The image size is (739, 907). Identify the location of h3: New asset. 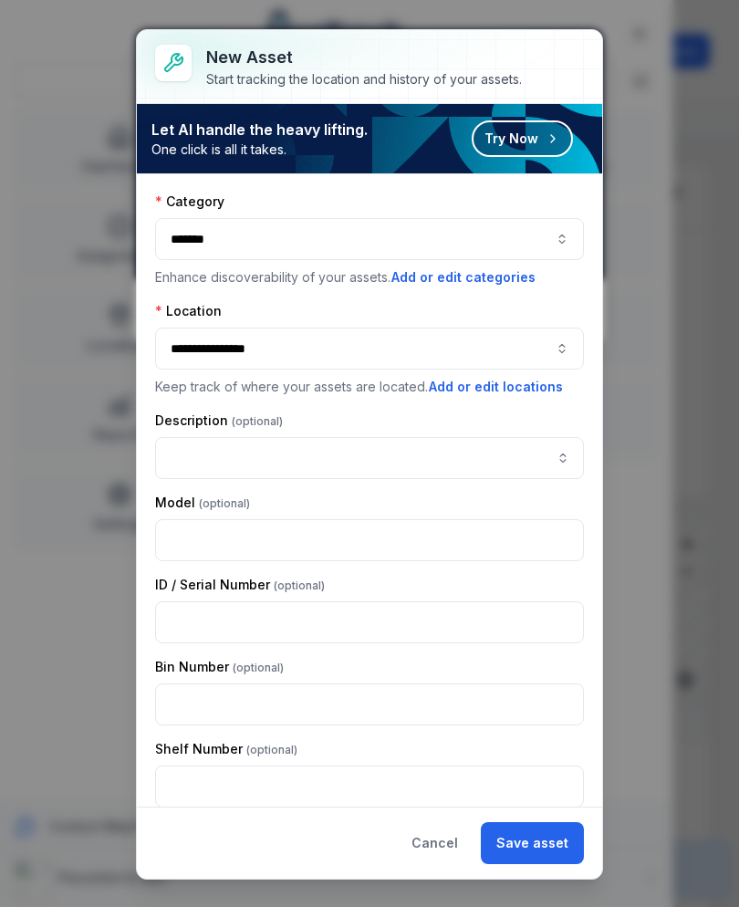
(364, 57).